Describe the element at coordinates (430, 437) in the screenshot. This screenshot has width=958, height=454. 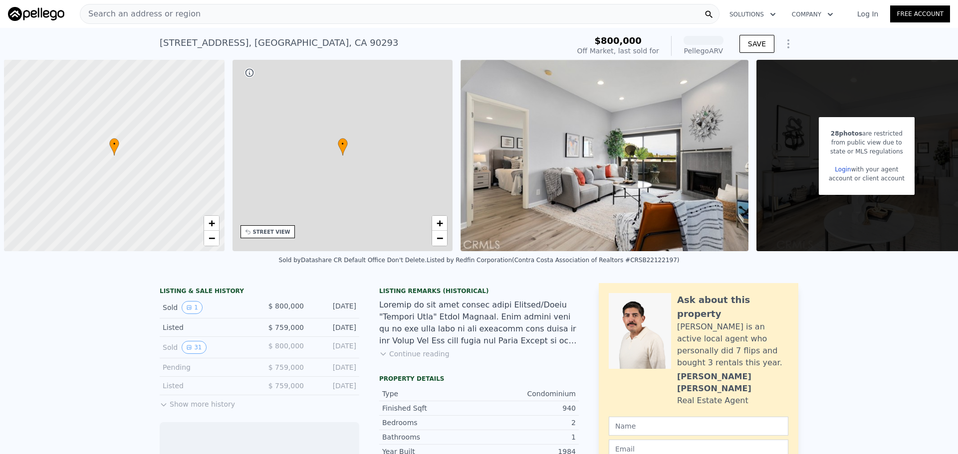
I see `div: Bathrooms` at that location.